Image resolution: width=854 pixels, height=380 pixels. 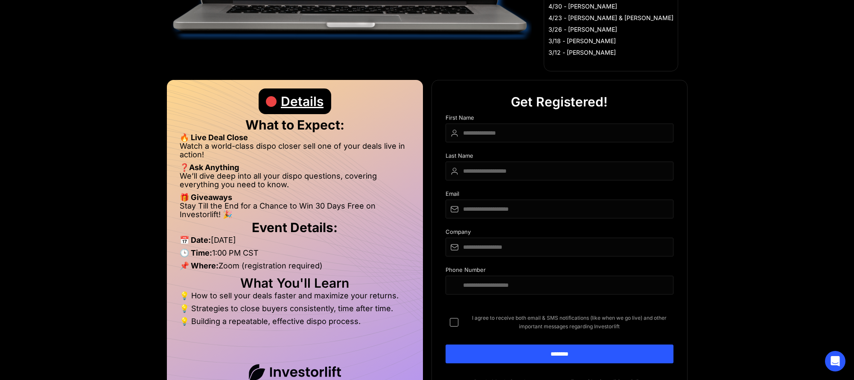 I want to click on span: I agree to receive both email & SMS notifications (like when we go live) and other important mess..., so click(x=569, y=322).